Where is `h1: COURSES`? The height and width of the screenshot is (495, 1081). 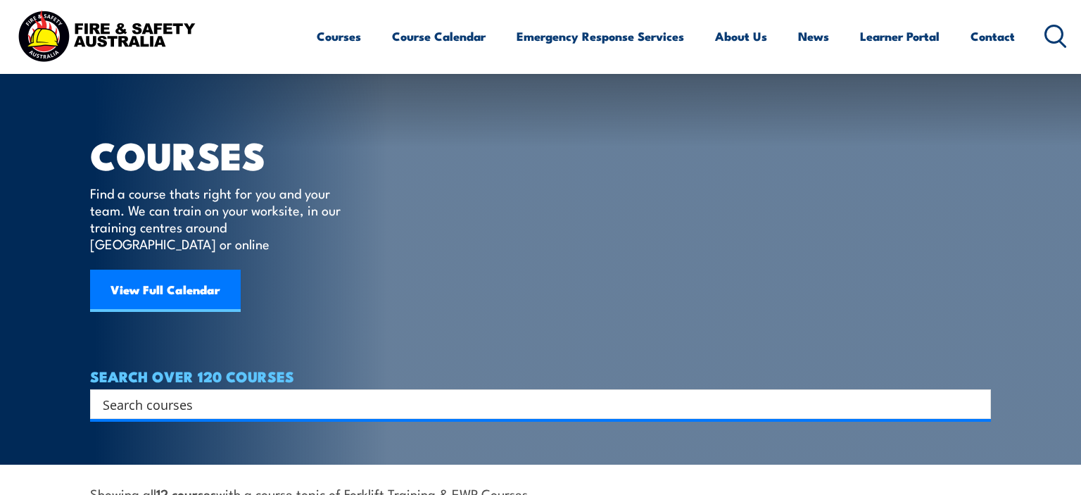
h1: COURSES is located at coordinates (225, 154).